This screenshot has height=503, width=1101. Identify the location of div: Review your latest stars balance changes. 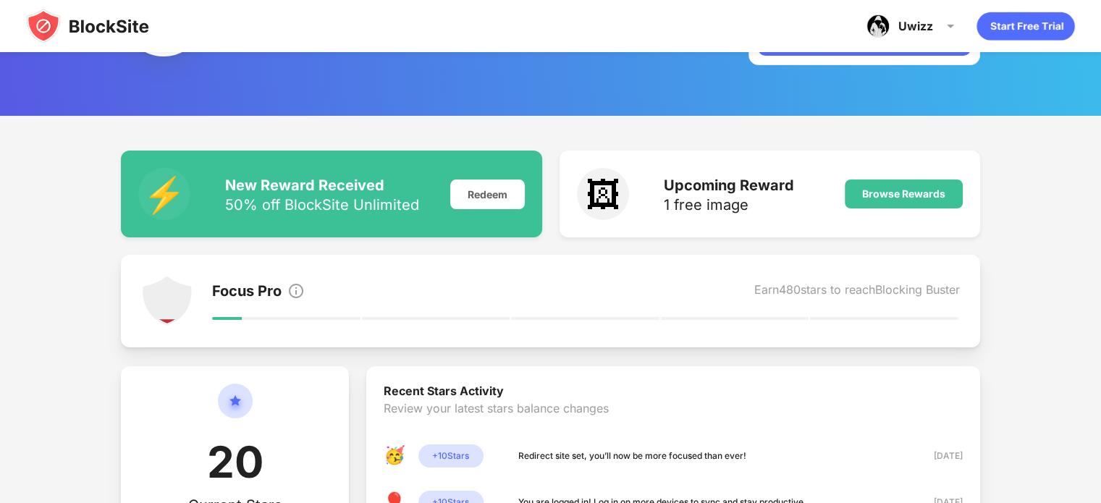
(673, 423).